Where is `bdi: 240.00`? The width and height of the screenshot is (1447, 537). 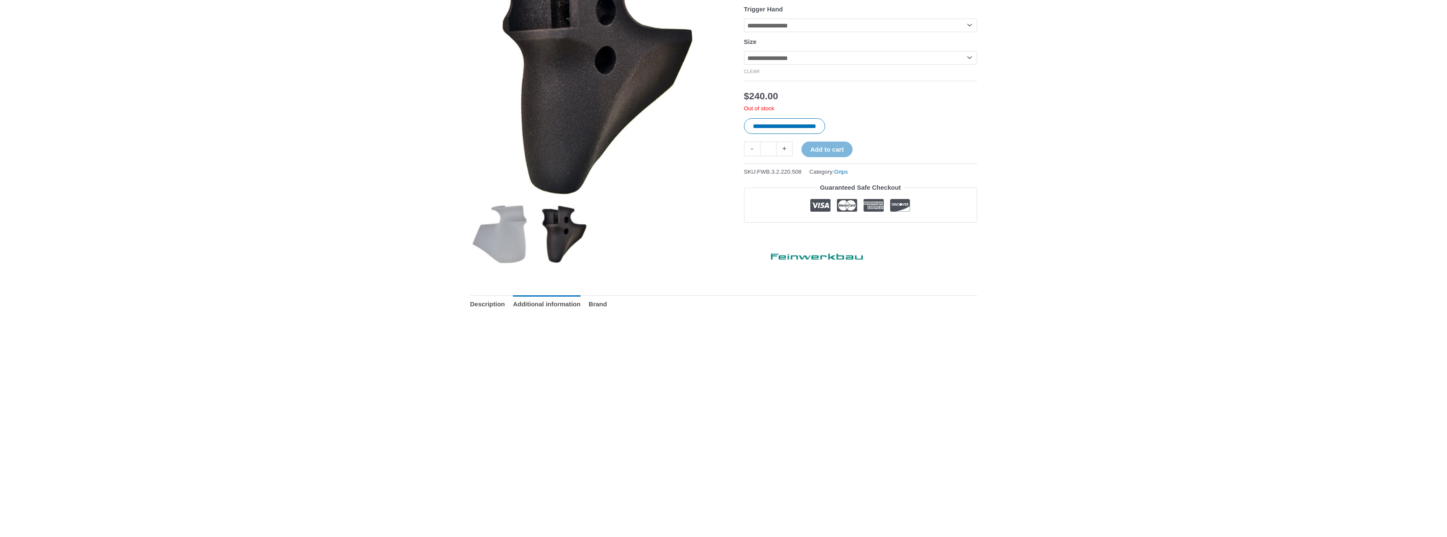
bdi: 240.00 is located at coordinates (761, 96).